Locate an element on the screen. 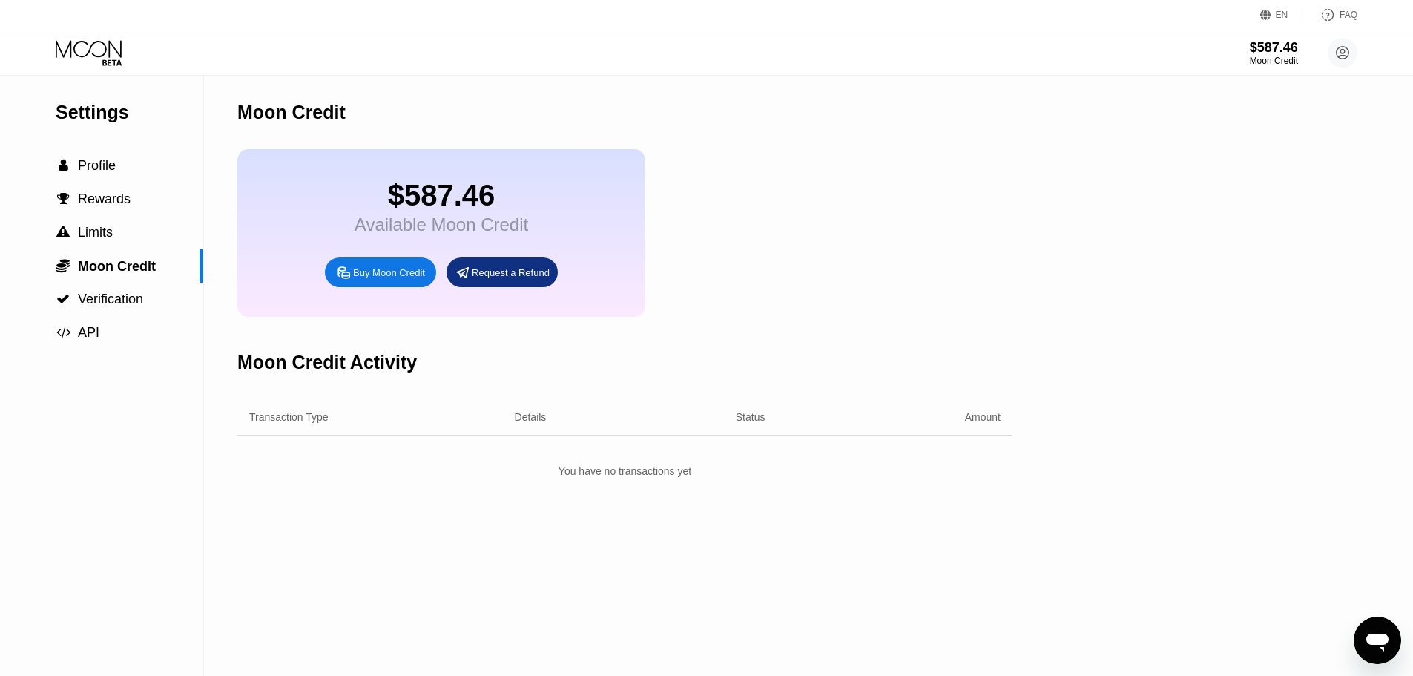 Image resolution: width=1413 pixels, height=676 pixels. div: Settings is located at coordinates (129, 112).